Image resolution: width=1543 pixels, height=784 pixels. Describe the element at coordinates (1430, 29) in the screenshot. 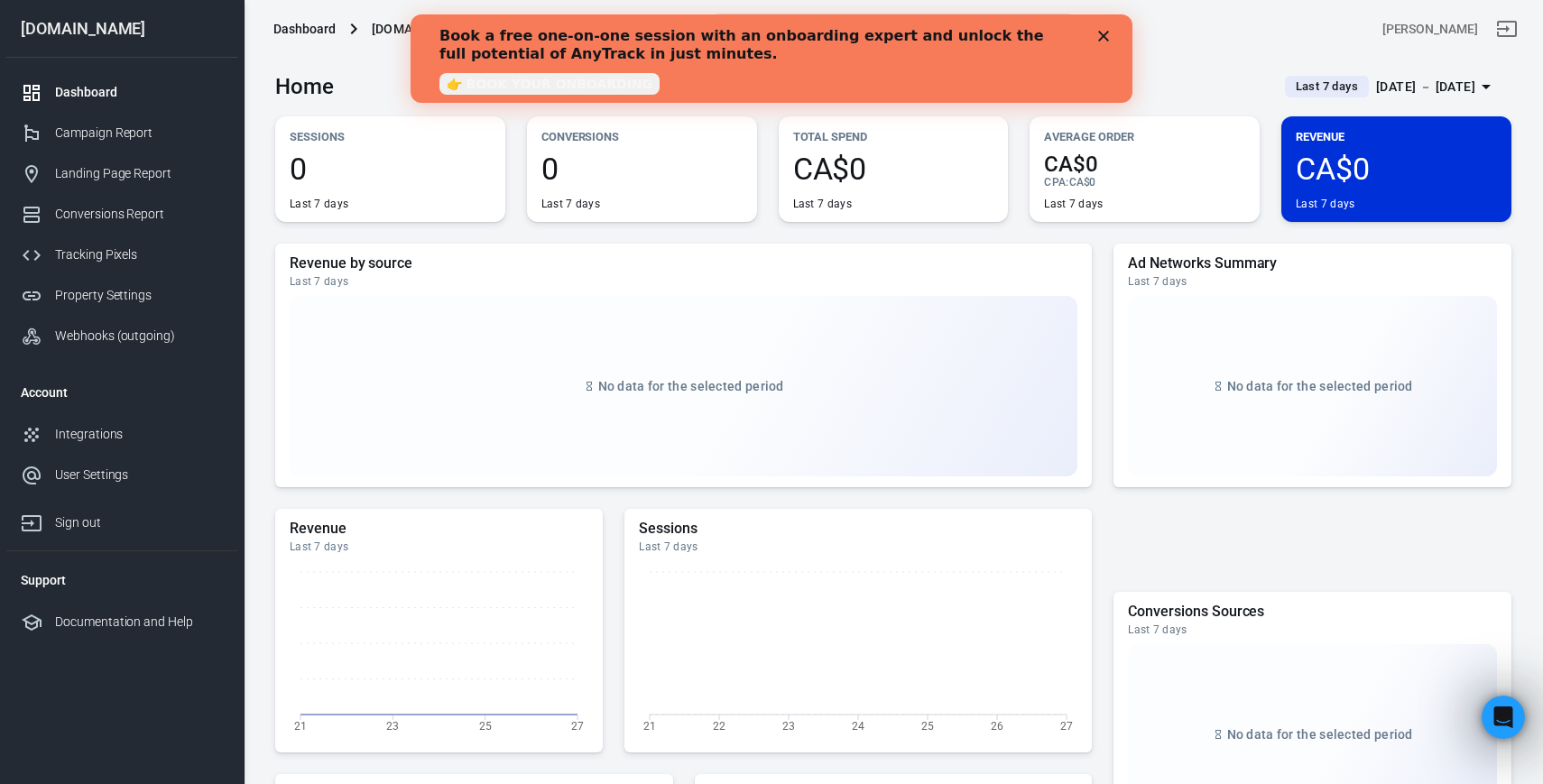

I see `div: Account id: cKkWibcg` at that location.